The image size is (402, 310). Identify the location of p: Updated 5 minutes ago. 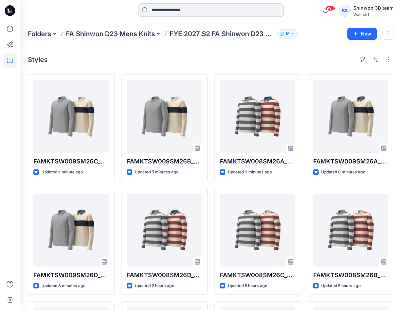
(157, 172).